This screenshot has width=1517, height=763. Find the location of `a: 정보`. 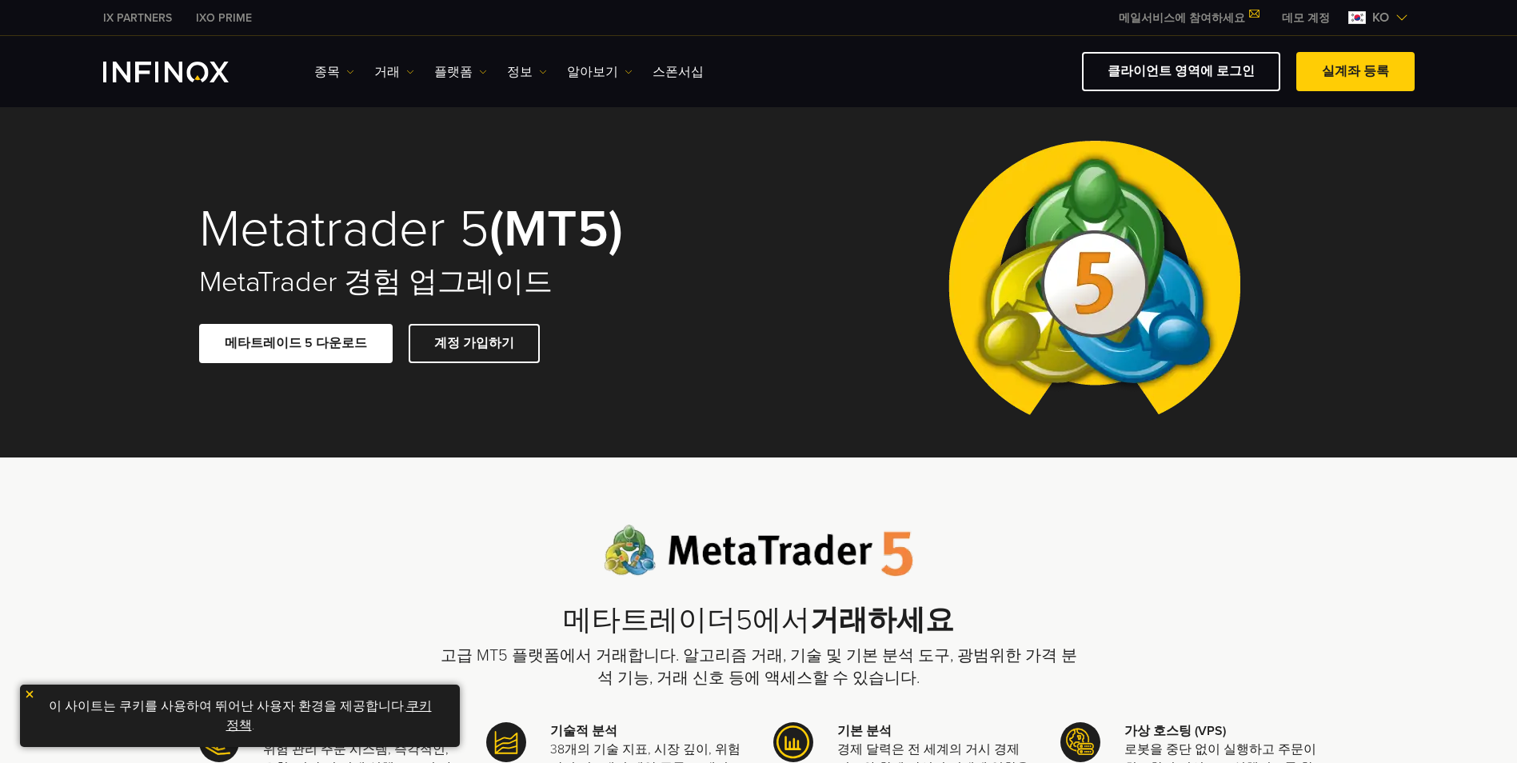

a: 정보 is located at coordinates (527, 72).